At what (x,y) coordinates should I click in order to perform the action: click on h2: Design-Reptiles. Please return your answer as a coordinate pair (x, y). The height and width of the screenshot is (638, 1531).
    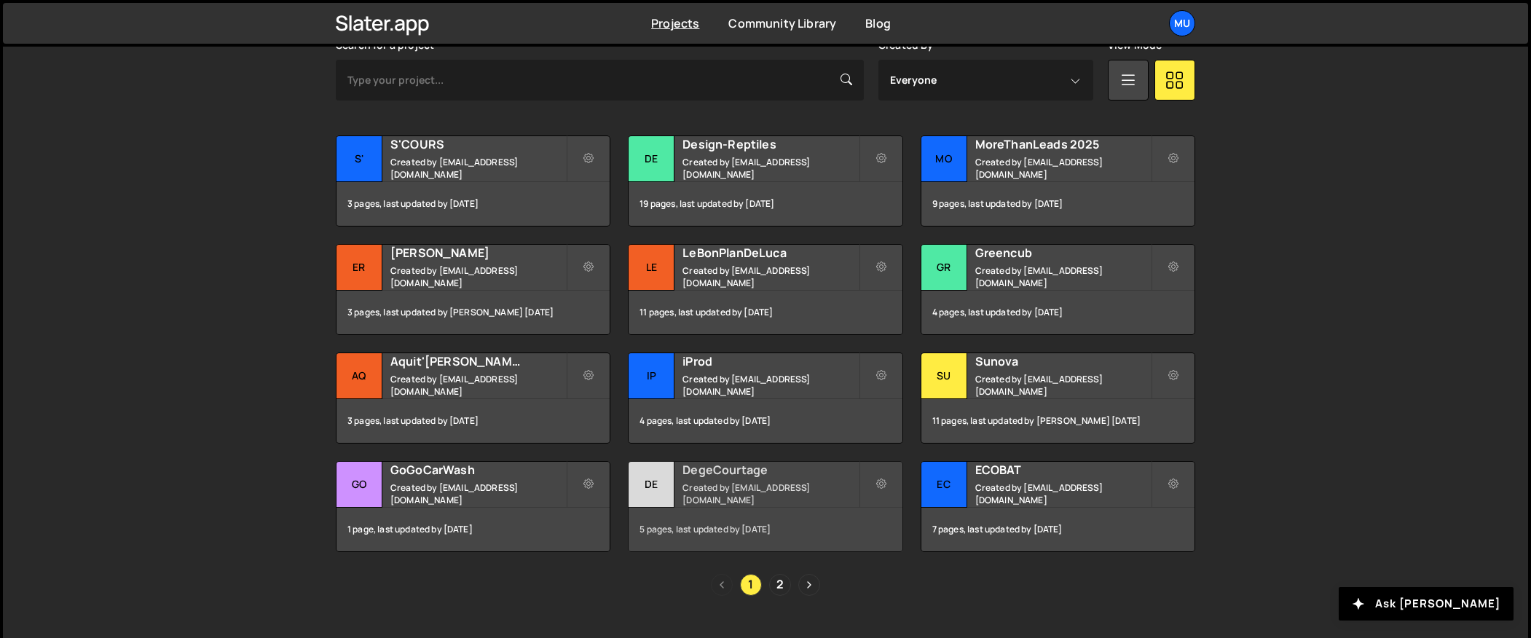
    Looking at the image, I should click on (770, 144).